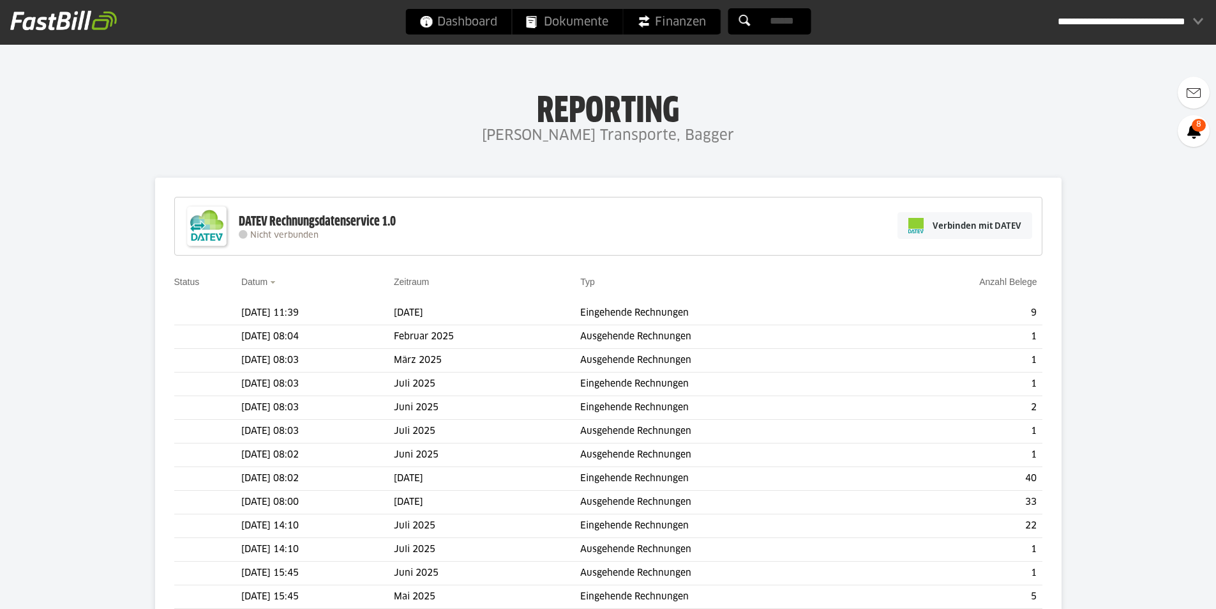 This screenshot has height=609, width=1216. I want to click on span: Dokumente, so click(567, 22).